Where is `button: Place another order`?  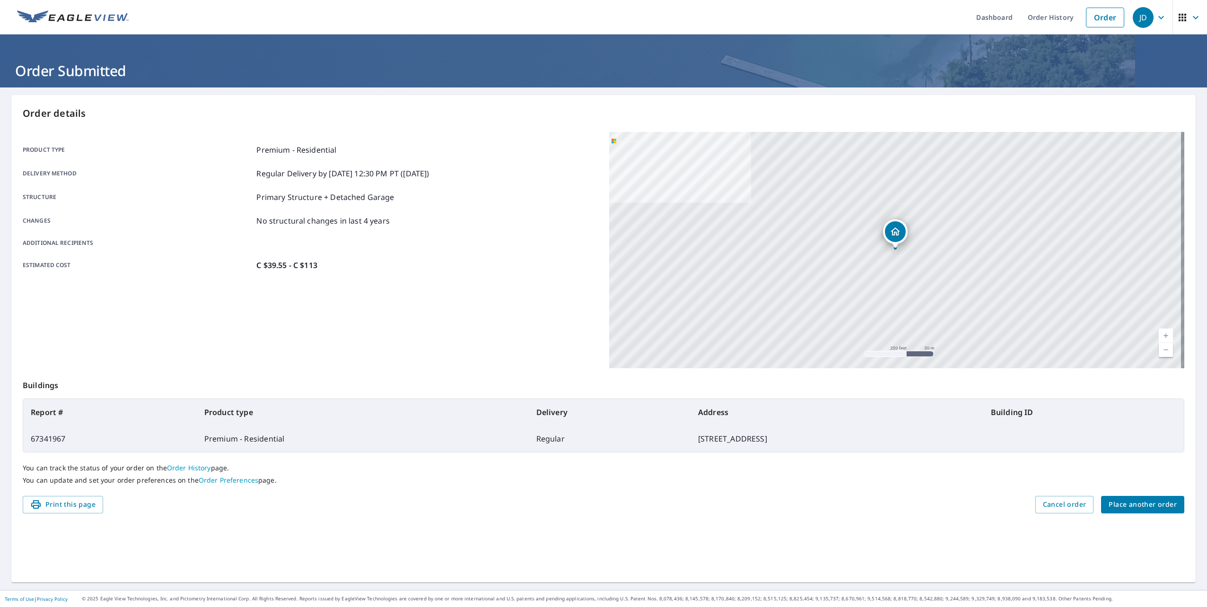
button: Place another order is located at coordinates (1142, 504).